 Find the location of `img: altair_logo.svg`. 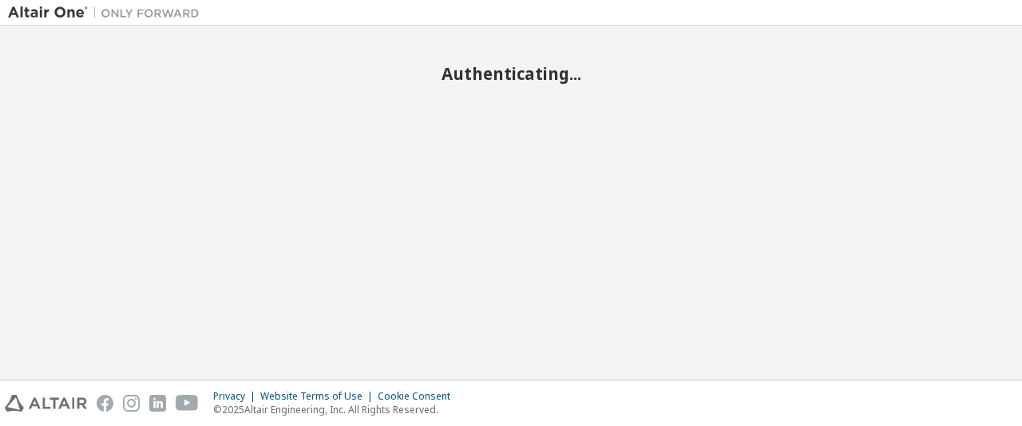

img: altair_logo.svg is located at coordinates (46, 402).